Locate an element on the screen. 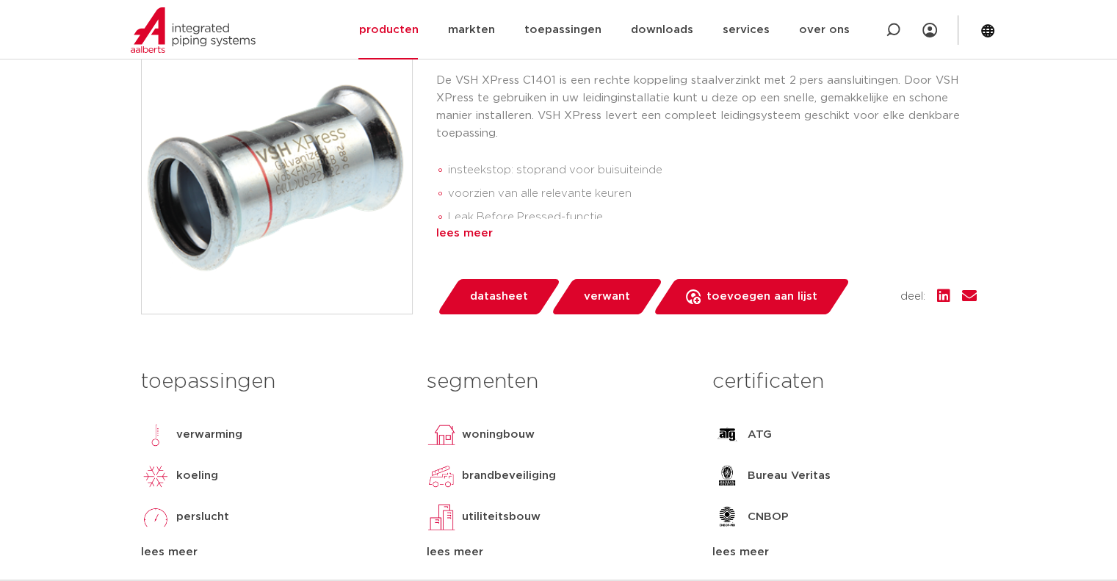 The width and height of the screenshot is (1117, 581). img: CNBOP is located at coordinates (727, 517).